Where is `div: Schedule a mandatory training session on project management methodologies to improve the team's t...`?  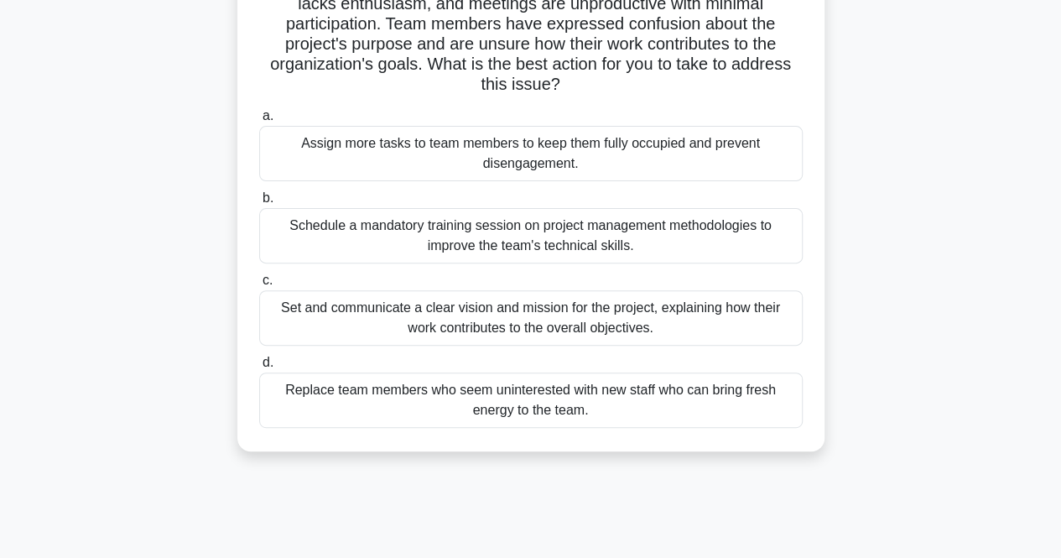
div: Schedule a mandatory training session on project management methodologies to improve the team's t... is located at coordinates (531, 236).